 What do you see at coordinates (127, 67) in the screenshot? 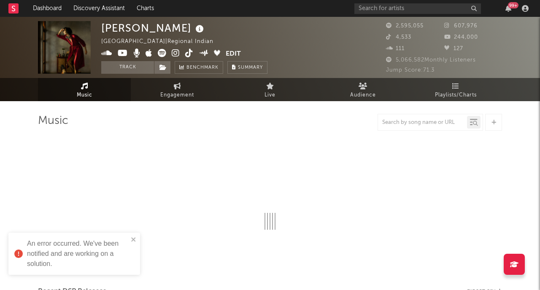
I see `button: Track` at bounding box center [127, 67].